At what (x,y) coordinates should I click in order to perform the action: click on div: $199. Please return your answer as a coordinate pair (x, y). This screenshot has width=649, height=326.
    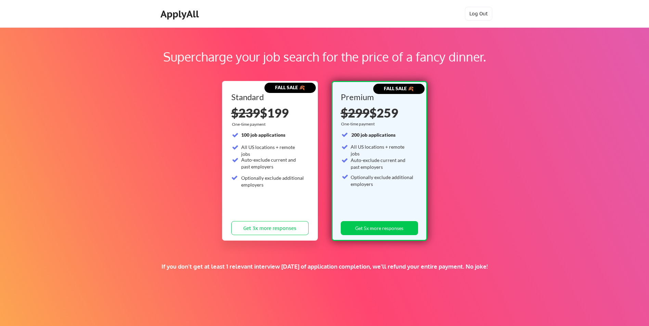
    Looking at the image, I should click on (270, 113).